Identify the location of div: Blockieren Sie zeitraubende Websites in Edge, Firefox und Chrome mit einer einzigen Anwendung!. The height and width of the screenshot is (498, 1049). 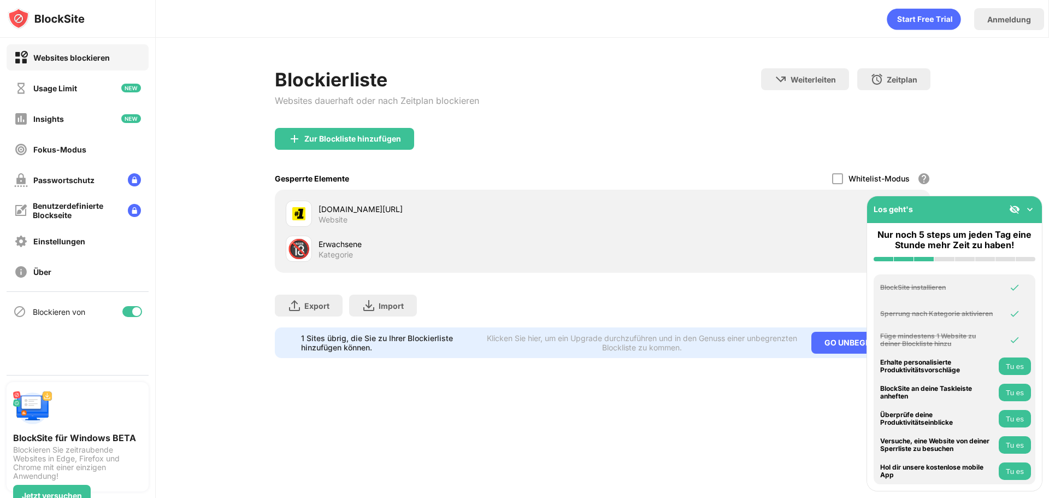
(78, 463).